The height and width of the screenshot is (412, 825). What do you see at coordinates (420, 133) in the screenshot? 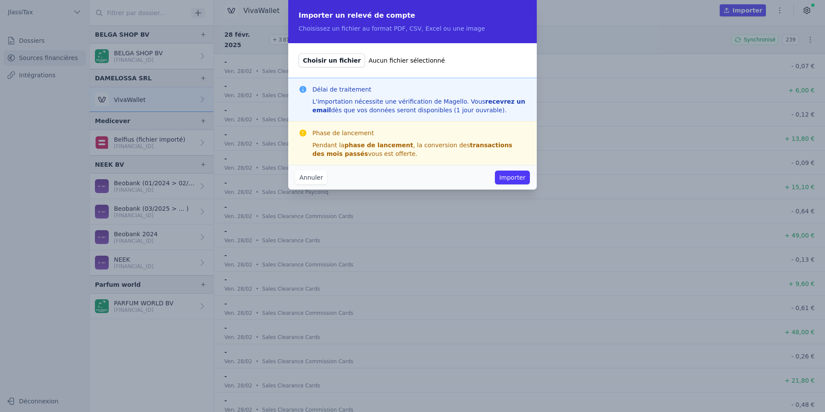
I see `h3: Phase de lancement` at bounding box center [420, 133].